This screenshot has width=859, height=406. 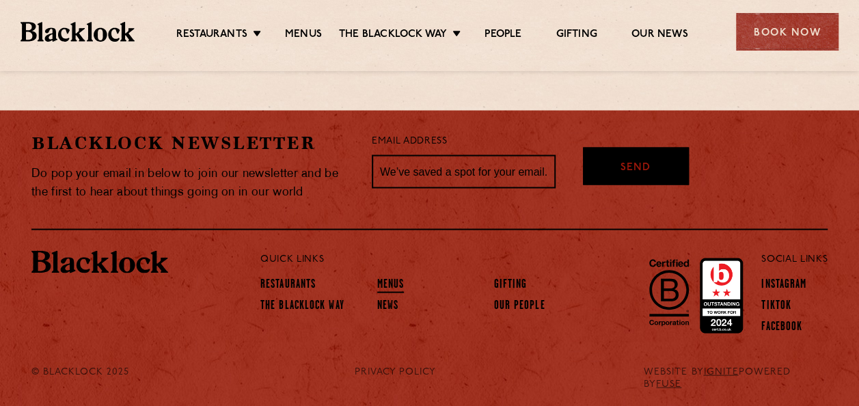 I want to click on div: WEBSITE BY POWERED BY, so click(x=735, y=378).